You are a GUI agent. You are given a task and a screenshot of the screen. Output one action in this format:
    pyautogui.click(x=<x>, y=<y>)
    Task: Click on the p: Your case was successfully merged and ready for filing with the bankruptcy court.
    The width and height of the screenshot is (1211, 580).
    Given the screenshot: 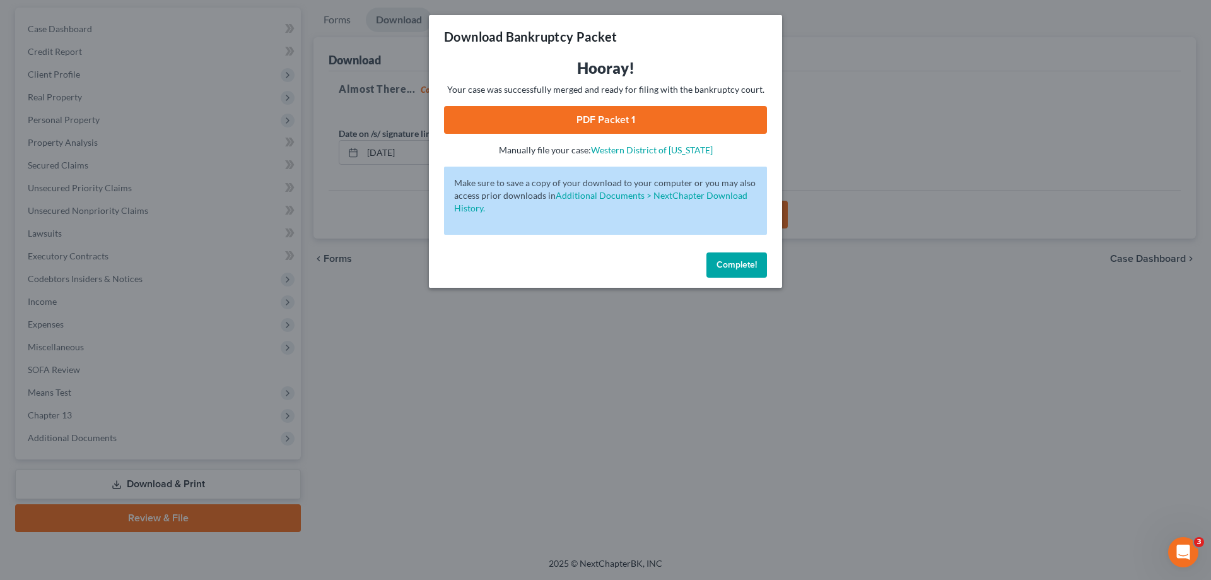 What is the action you would take?
    pyautogui.click(x=605, y=90)
    